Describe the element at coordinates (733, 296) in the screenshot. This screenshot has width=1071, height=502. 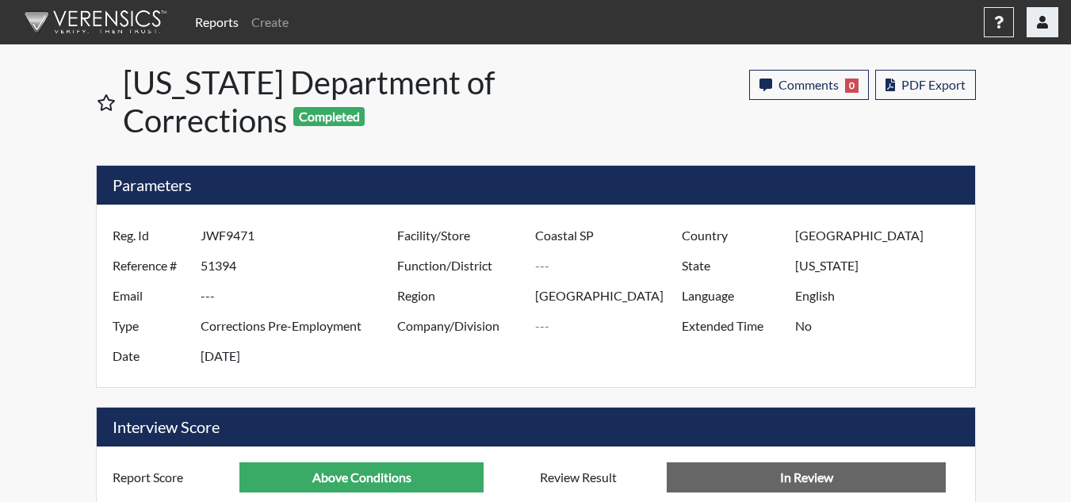
I see `label: Language` at that location.